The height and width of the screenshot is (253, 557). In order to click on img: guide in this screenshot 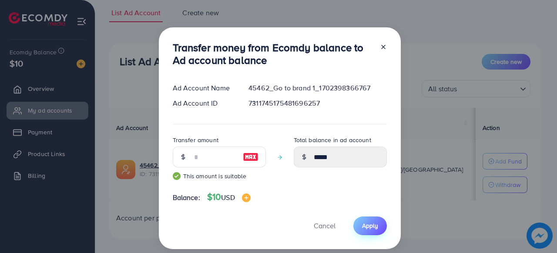, I will do `click(177, 176)`.